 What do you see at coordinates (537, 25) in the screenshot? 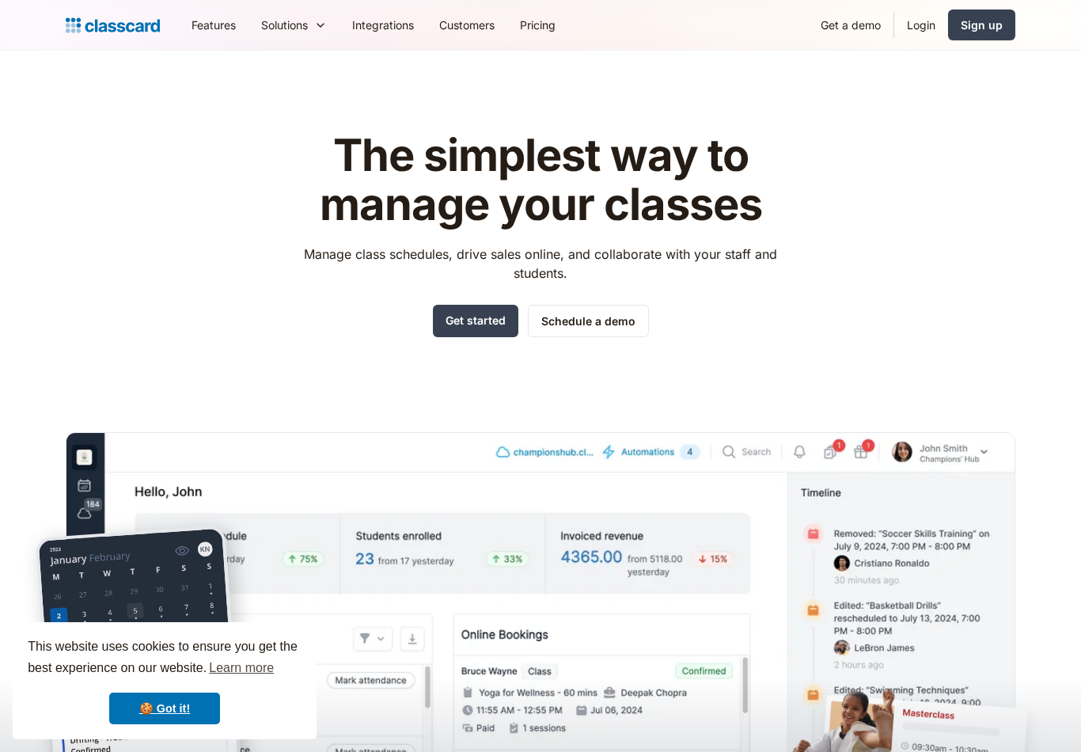
I see `a: Pricing` at bounding box center [537, 25].